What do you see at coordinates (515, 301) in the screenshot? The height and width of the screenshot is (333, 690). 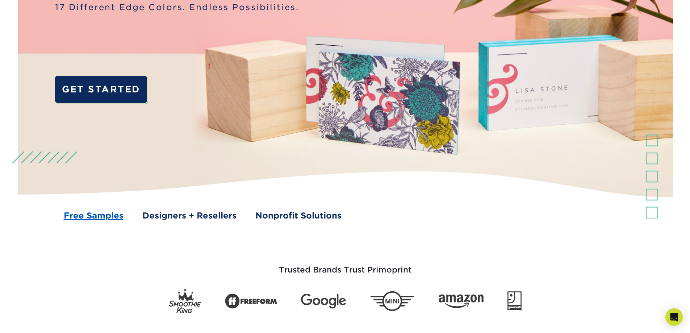 I see `img: Goodwill` at bounding box center [515, 301].